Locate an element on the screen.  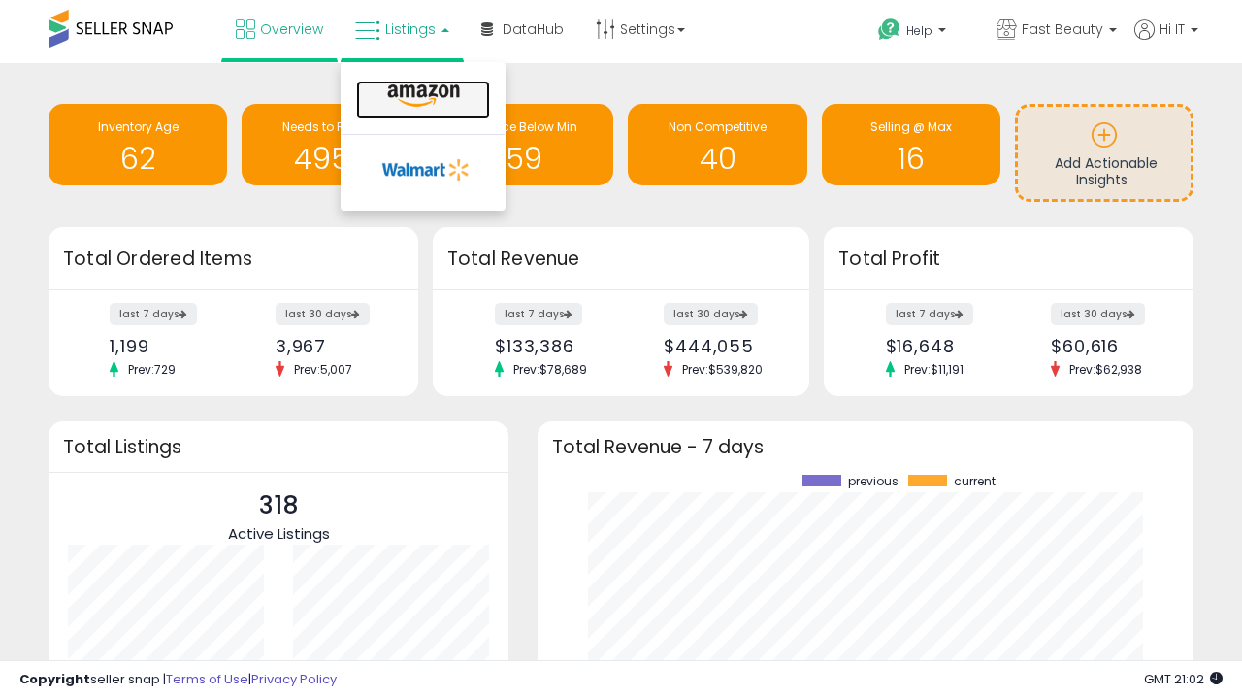
span: 2025-10-14 21:02 GMT is located at coordinates (1183, 678).